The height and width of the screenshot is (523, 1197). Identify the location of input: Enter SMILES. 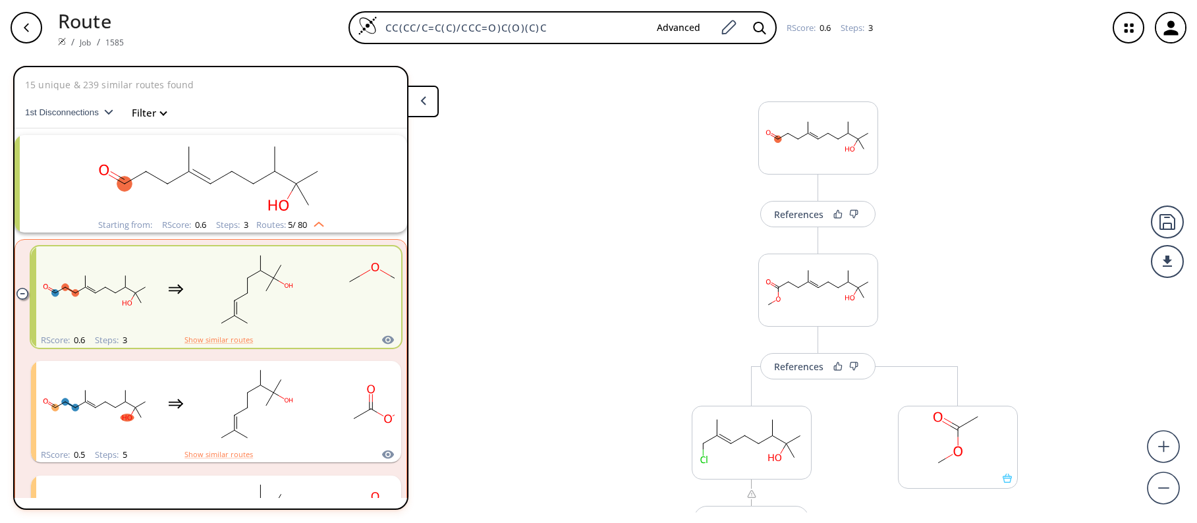
(512, 28).